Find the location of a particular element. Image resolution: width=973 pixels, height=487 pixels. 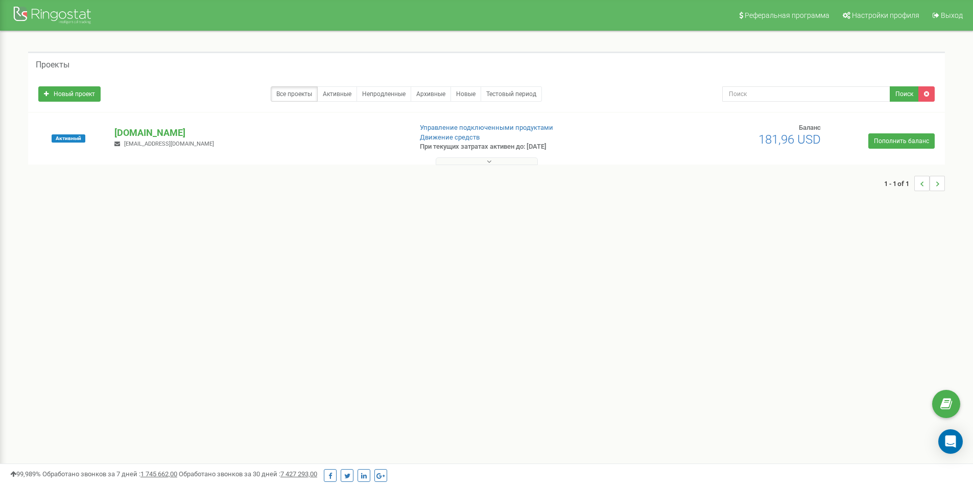

a: Управление подключенными продуктами is located at coordinates (486, 127).